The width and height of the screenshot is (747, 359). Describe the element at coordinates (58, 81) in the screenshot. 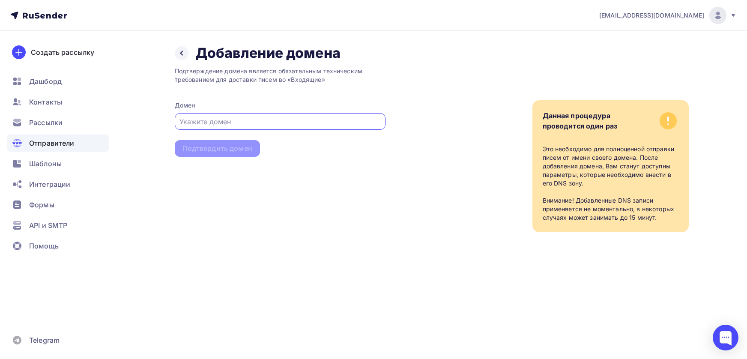

I see `a: Дашборд` at that location.